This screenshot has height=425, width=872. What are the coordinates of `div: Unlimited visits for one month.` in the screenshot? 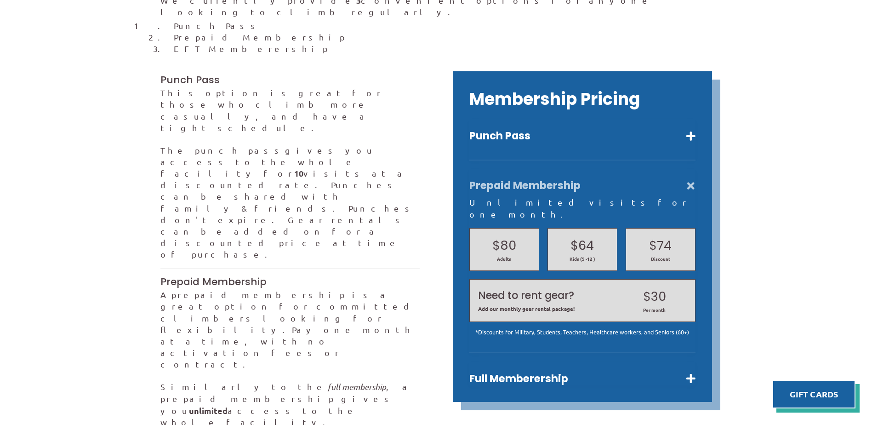 It's located at (583, 208).